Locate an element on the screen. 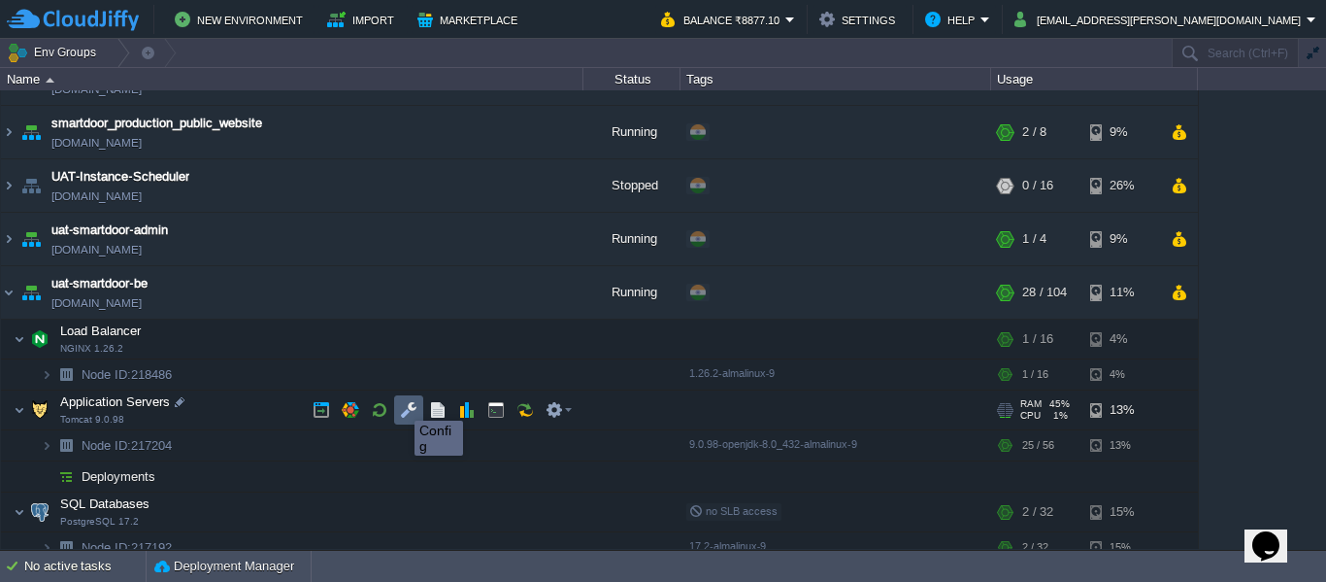  div: 28 / 104 is located at coordinates (1045, 292).